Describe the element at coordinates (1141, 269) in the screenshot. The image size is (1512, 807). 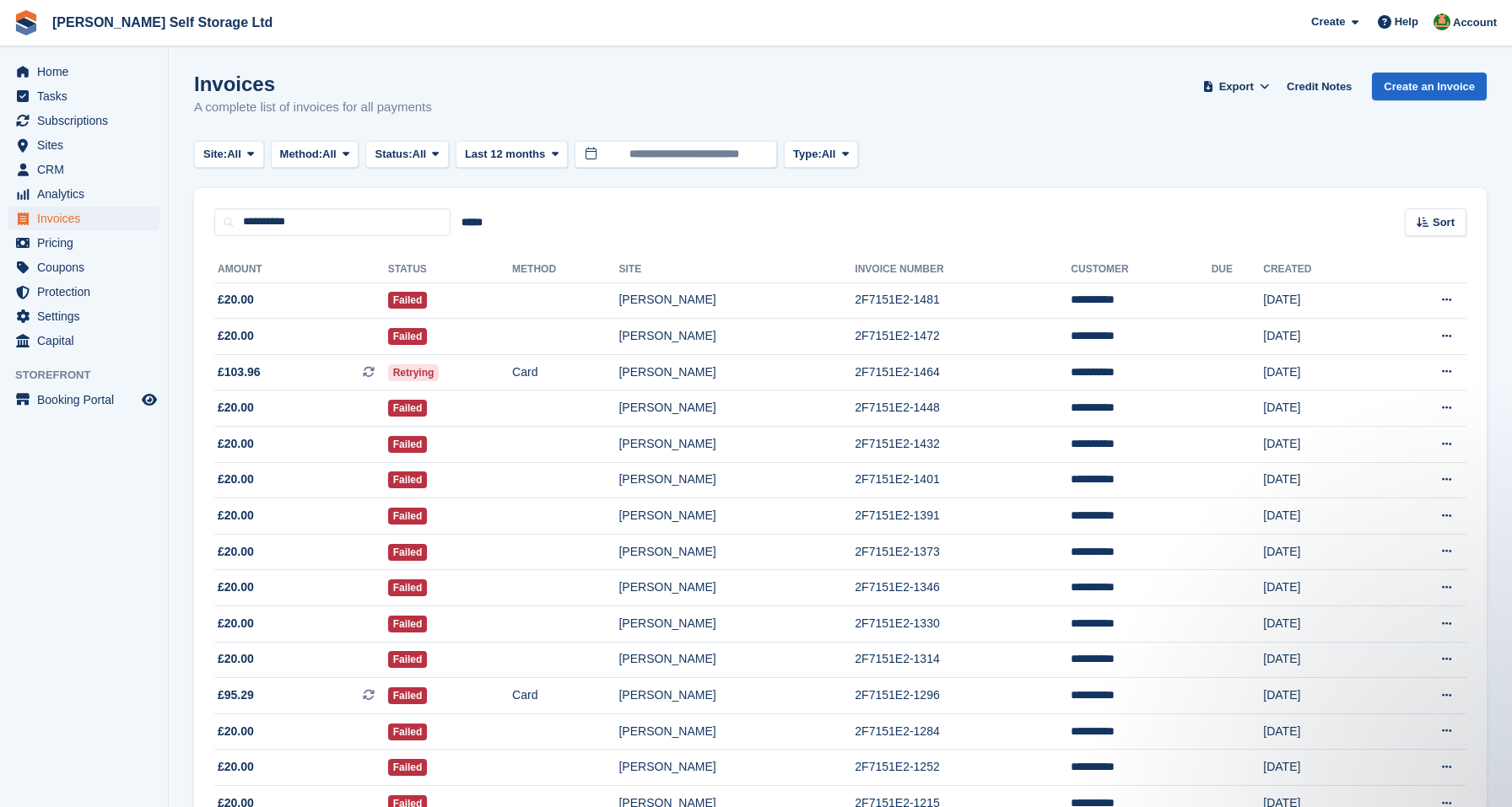
I see `th: Customer` at that location.